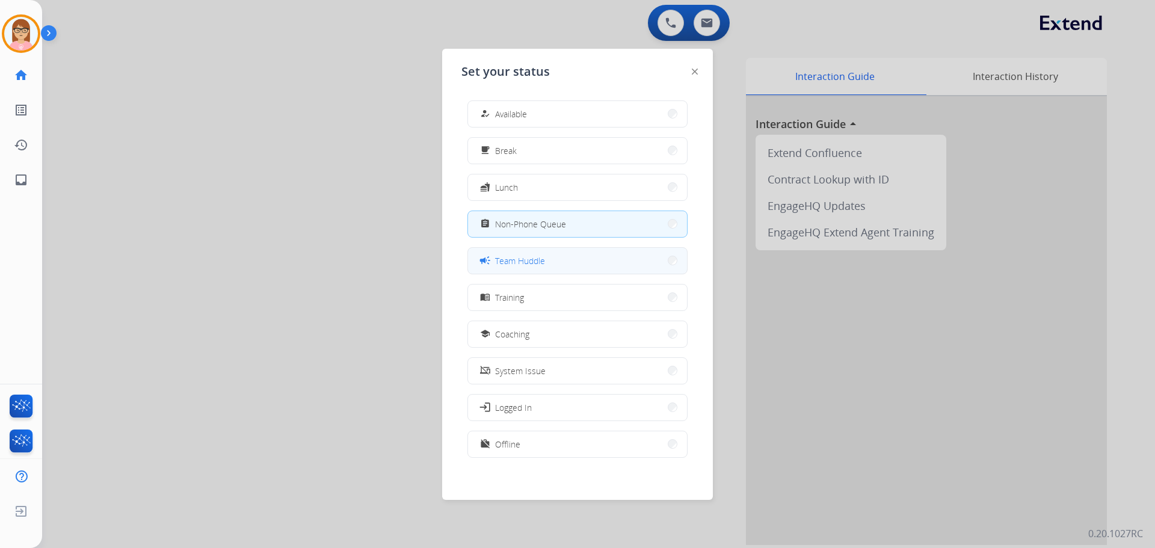  What do you see at coordinates (530, 224) in the screenshot?
I see `span: Non-Phone Queue` at bounding box center [530, 224].